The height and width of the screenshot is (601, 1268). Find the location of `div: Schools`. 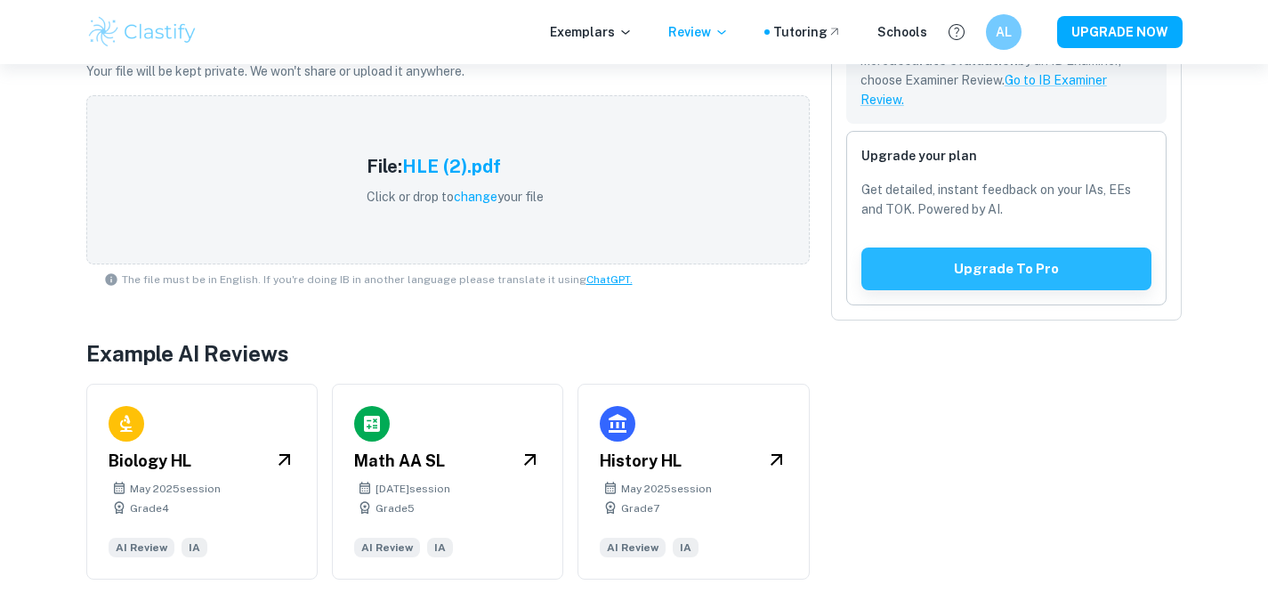

div: Schools is located at coordinates (902, 32).